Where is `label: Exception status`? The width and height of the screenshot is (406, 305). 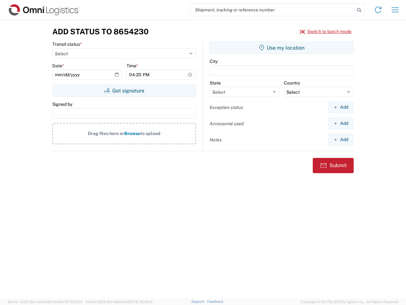
label: Exception status is located at coordinates (226, 107).